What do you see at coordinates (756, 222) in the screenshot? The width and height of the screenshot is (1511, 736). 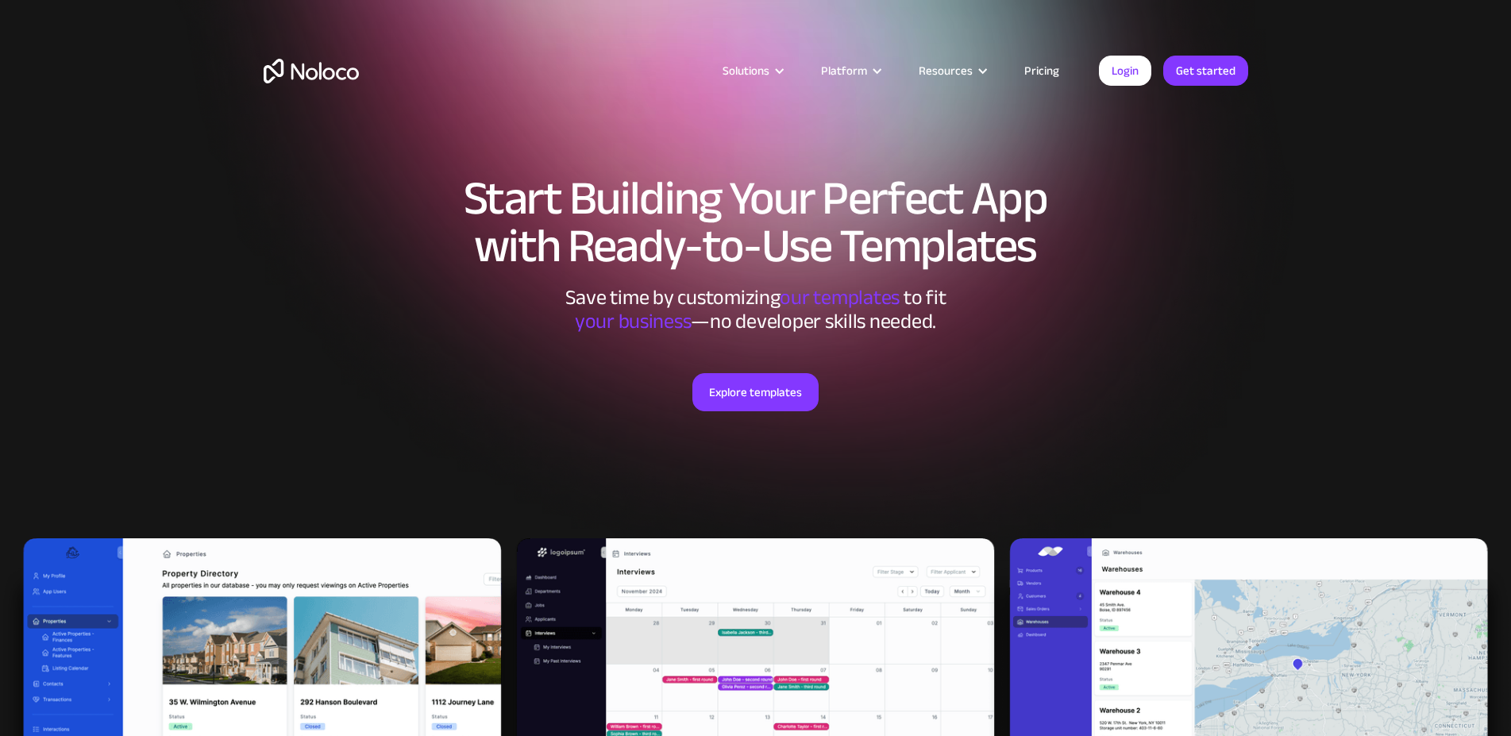 I see `h1: Start Building Your Perfect App with Ready-to-Use Templates` at bounding box center [756, 222].